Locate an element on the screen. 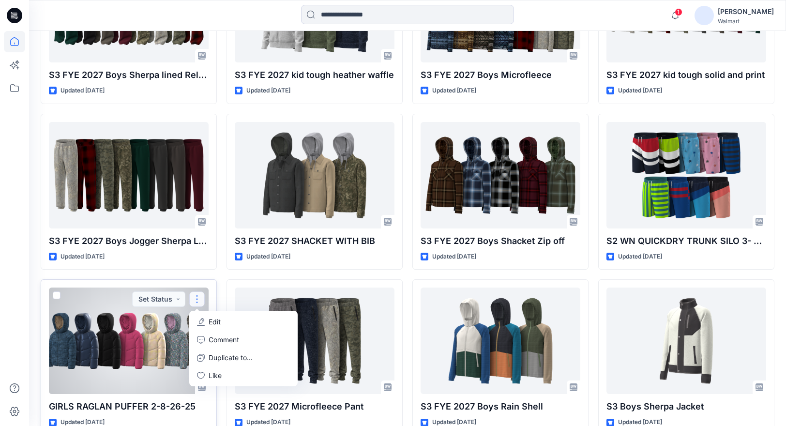 This screenshot has width=786, height=426. p: Comment is located at coordinates (224, 339).